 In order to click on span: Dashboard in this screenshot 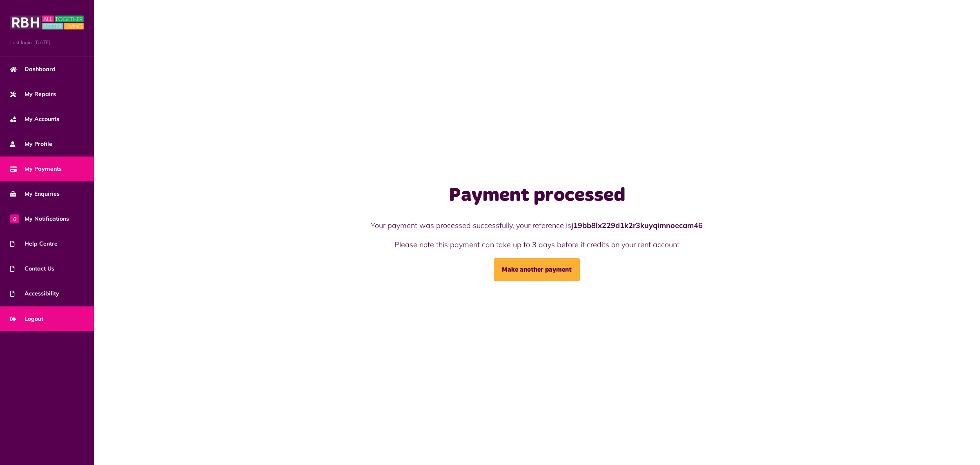, I will do `click(33, 69)`.